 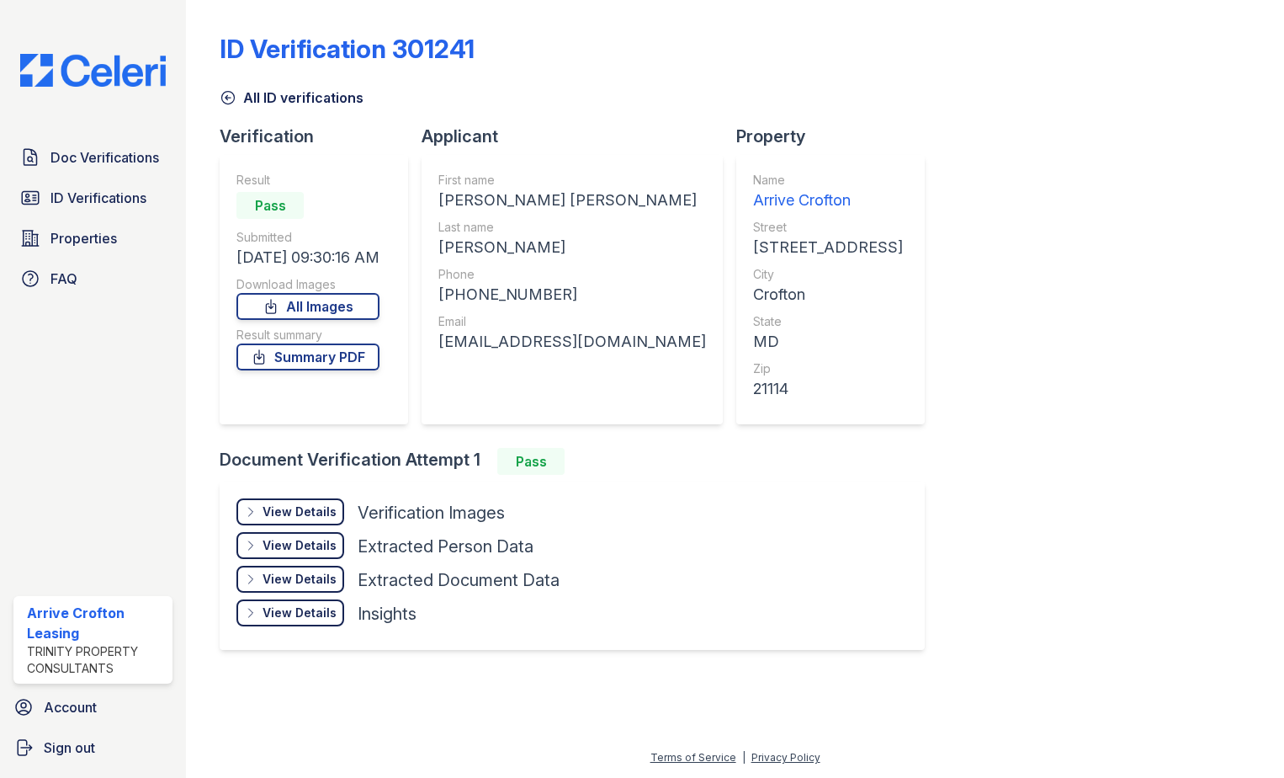 What do you see at coordinates (828, 322) in the screenshot?
I see `div: State` at bounding box center [828, 322].